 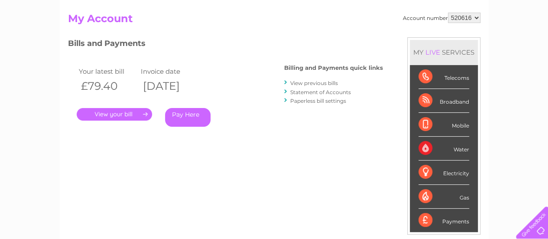 What do you see at coordinates (225, 45) in the screenshot?
I see `h3: Bills and Payments` at bounding box center [225, 45].